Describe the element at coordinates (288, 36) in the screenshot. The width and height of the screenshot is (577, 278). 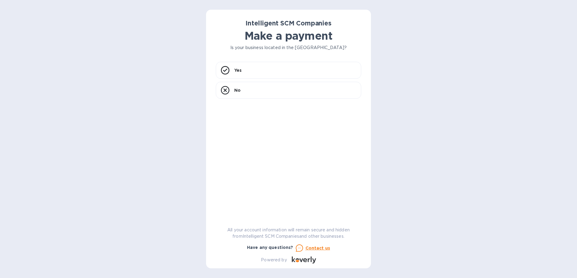
I see `h1: Make a payment` at that location.